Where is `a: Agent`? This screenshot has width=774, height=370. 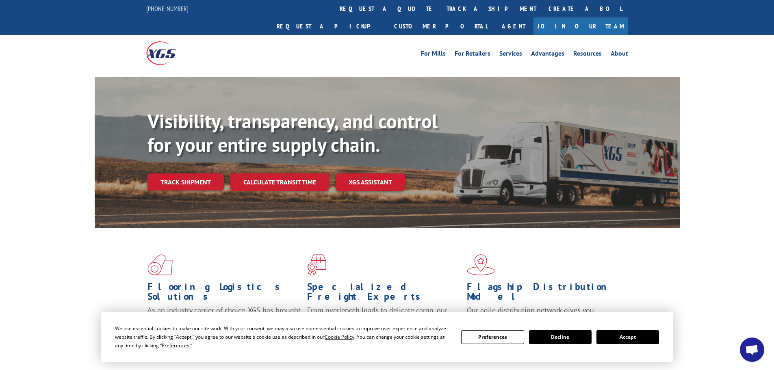 a: Agent is located at coordinates (513, 26).